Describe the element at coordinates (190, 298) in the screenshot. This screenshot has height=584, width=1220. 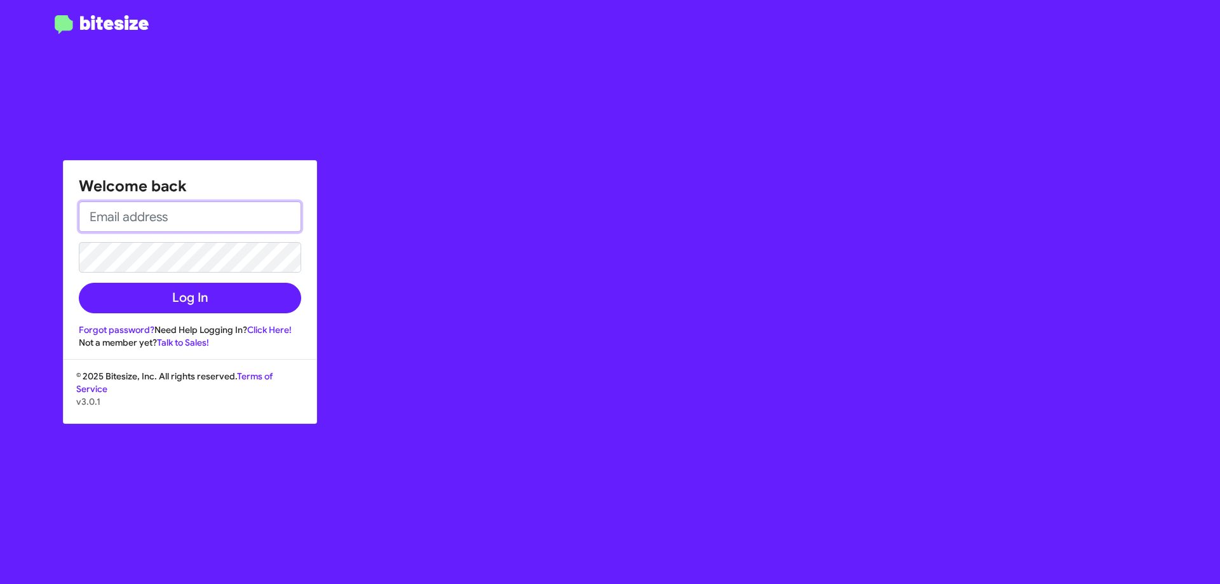
I see `button: Log In` at that location.